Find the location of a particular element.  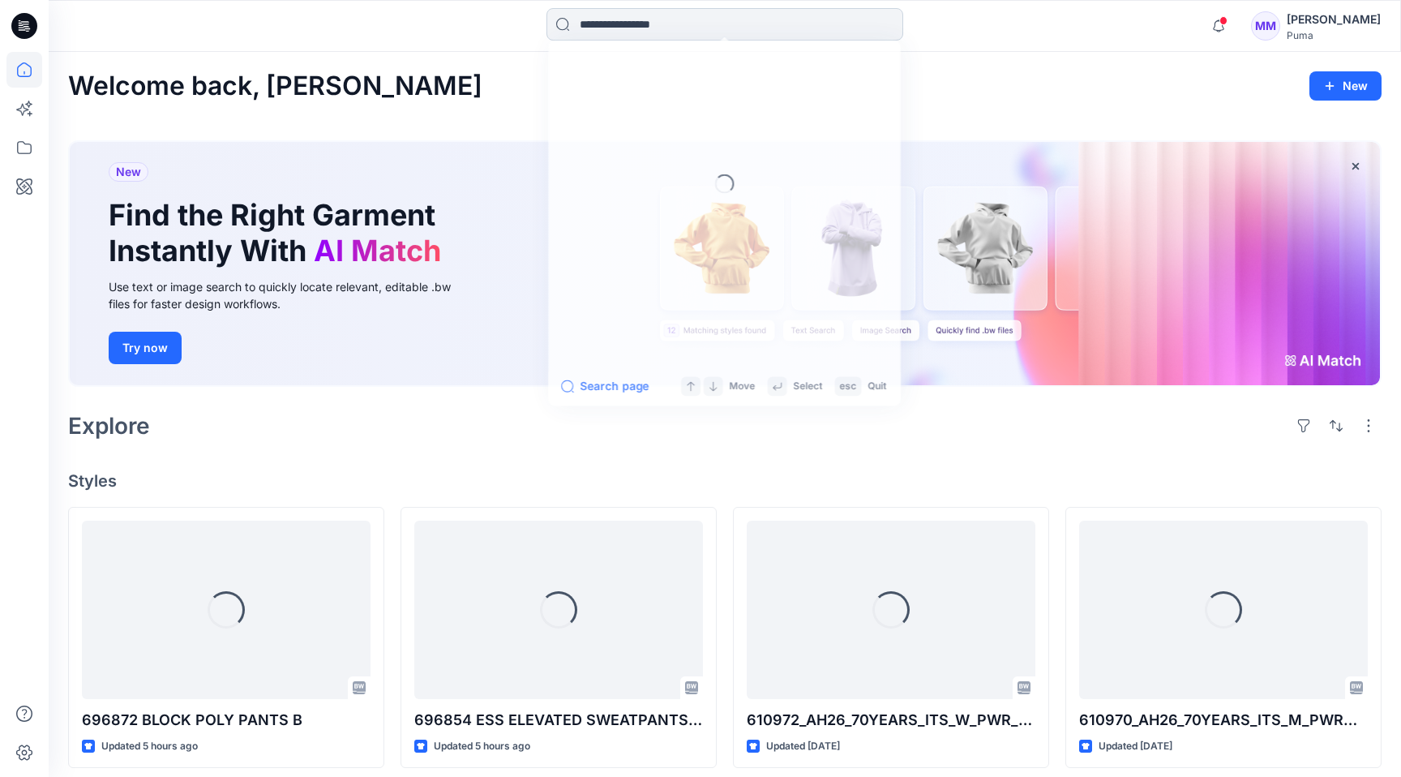

p: 610972_AH26_70YEARS_ITS_W_PWR_MODE_TEE is located at coordinates (891, 720).